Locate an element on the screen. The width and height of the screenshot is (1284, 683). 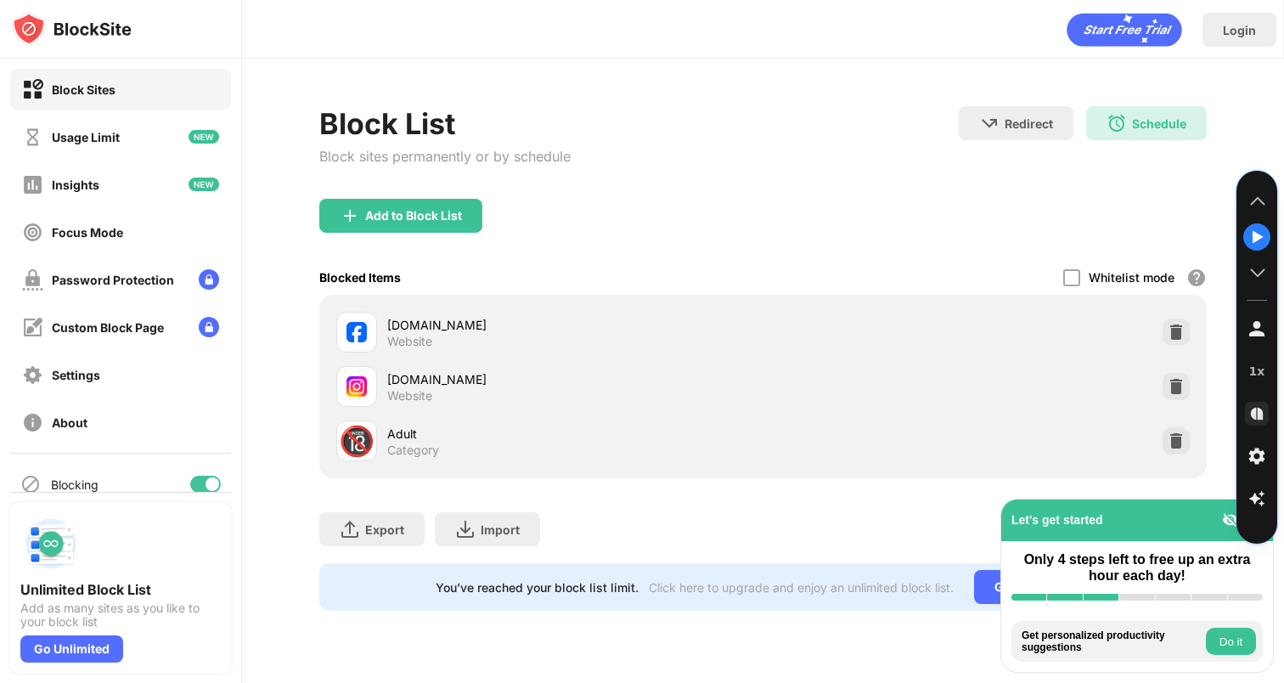
div: About is located at coordinates (70, 422).